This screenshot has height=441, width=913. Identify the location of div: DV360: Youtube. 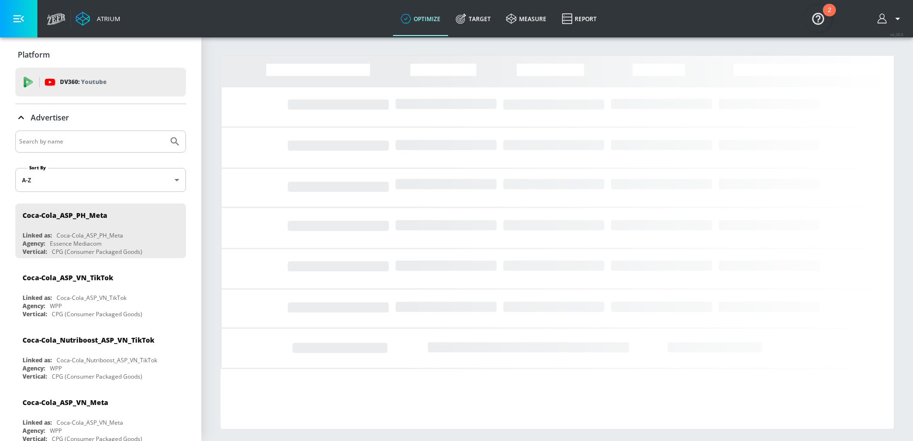
(101, 82).